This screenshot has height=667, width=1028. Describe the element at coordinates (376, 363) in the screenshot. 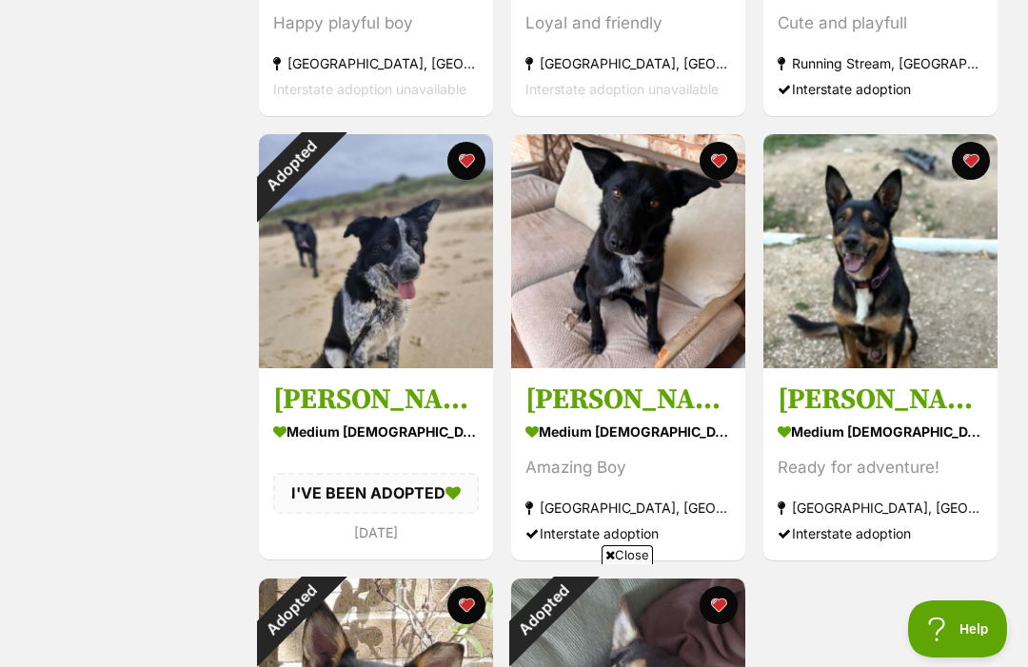

I see `a: Adopted` at that location.